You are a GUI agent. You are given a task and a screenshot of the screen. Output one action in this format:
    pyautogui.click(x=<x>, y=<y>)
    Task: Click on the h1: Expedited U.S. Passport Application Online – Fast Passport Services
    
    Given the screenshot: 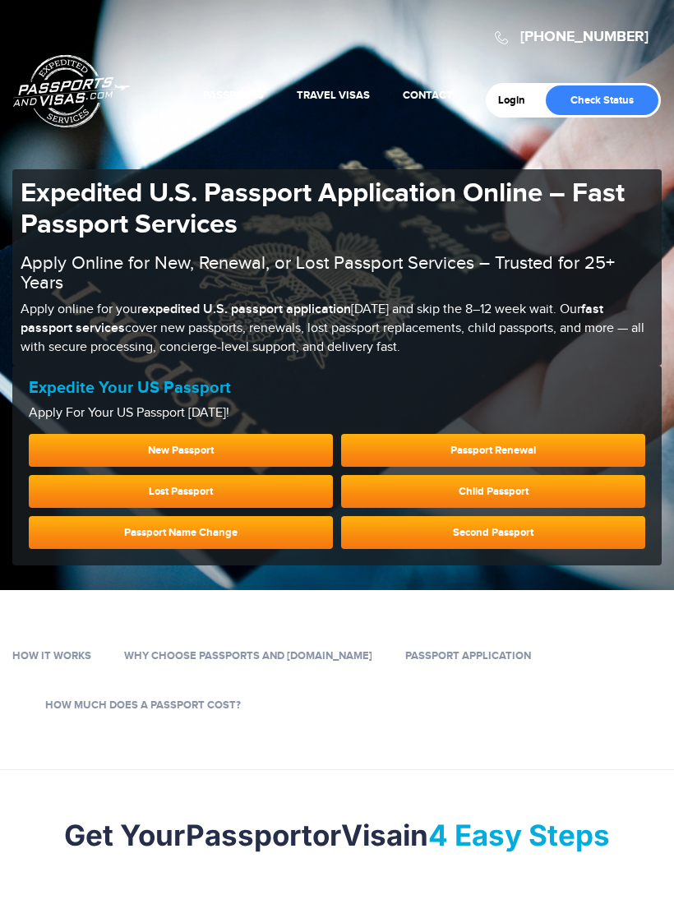 What is the action you would take?
    pyautogui.click(x=337, y=209)
    